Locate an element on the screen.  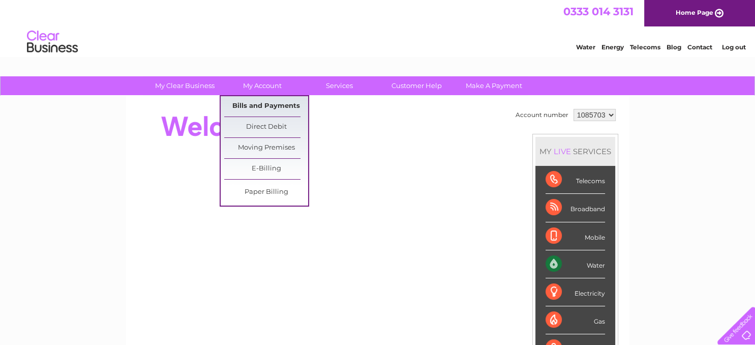
div: LIVE is located at coordinates (562, 151).